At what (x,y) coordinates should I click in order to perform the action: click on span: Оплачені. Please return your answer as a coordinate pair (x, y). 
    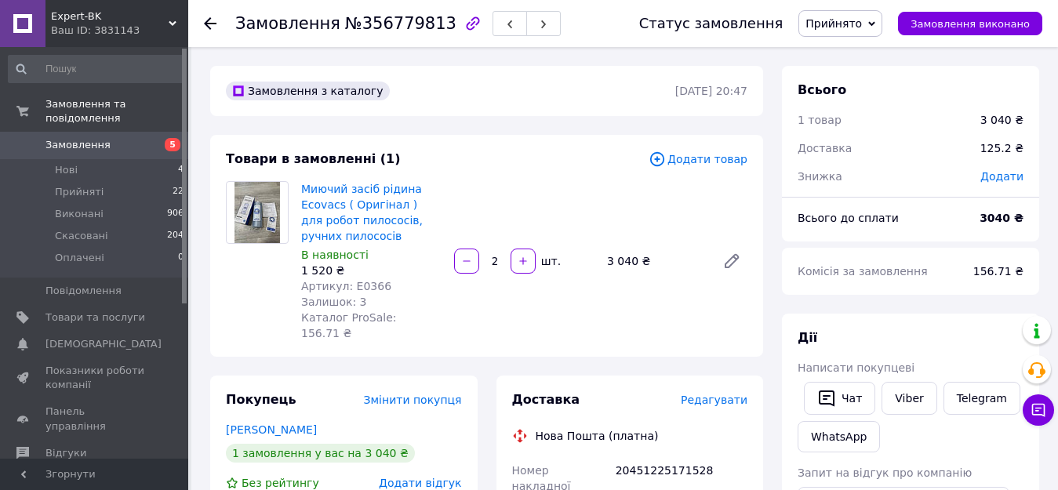
    Looking at the image, I should click on (79, 258).